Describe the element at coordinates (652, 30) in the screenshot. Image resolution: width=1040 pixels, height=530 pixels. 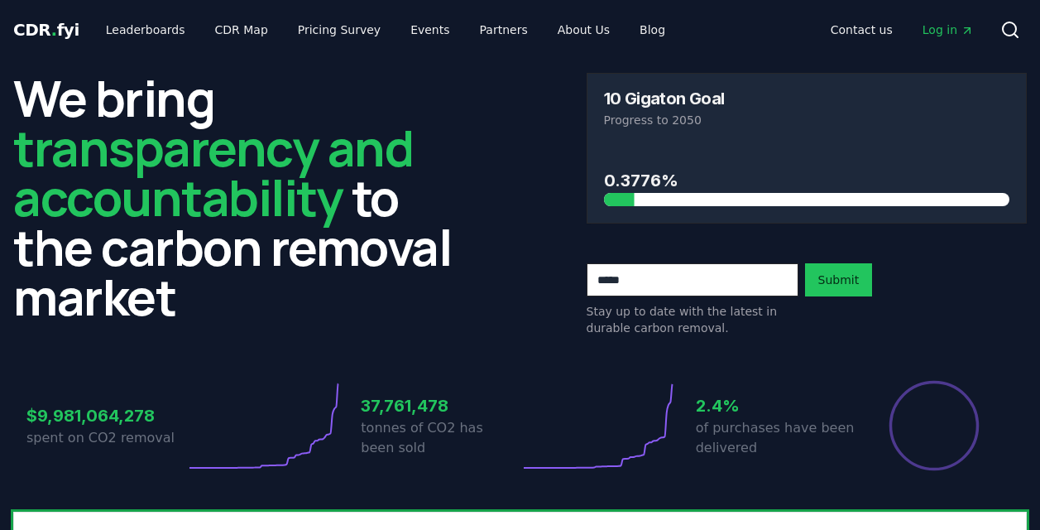
I see `a: Blog` at that location.